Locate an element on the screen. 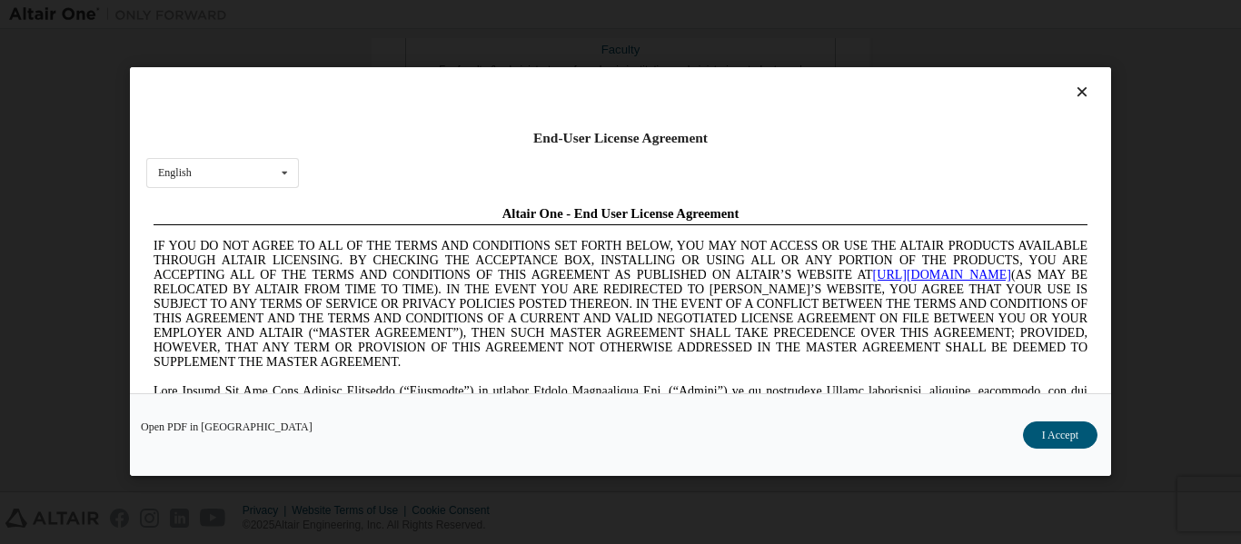 The image size is (1241, 544). span: Lore Ipsumd Sit Ame Cons Adipisc Elitseddo (“Eiusmodte”) in utlabor Etdolo Magnaaliqua Eni. (“Adm... is located at coordinates (474, 250).